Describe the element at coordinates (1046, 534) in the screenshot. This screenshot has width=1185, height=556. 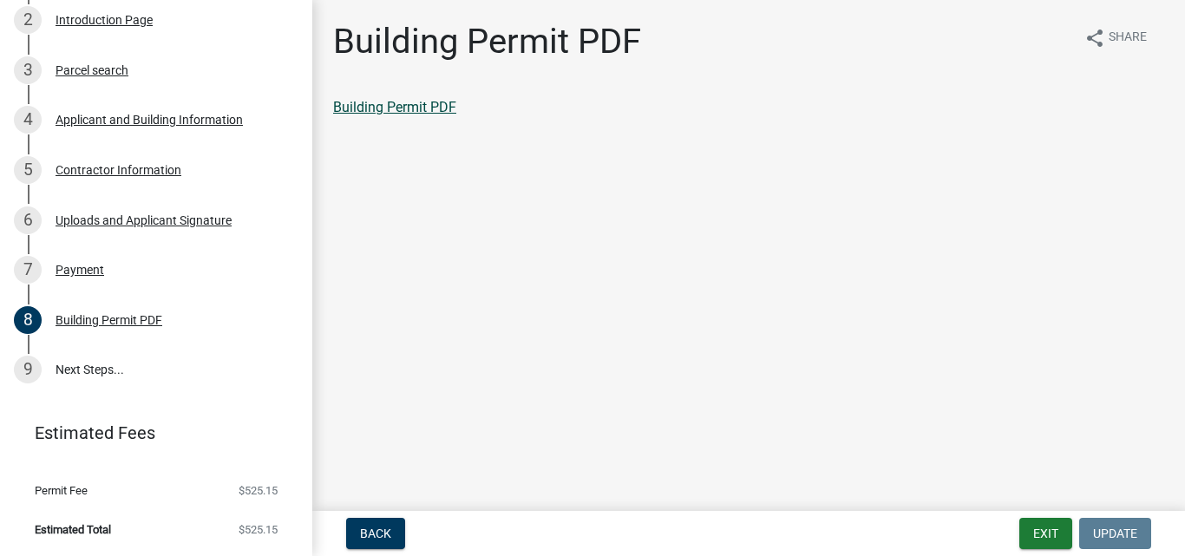
I see `button: Exit` at that location.